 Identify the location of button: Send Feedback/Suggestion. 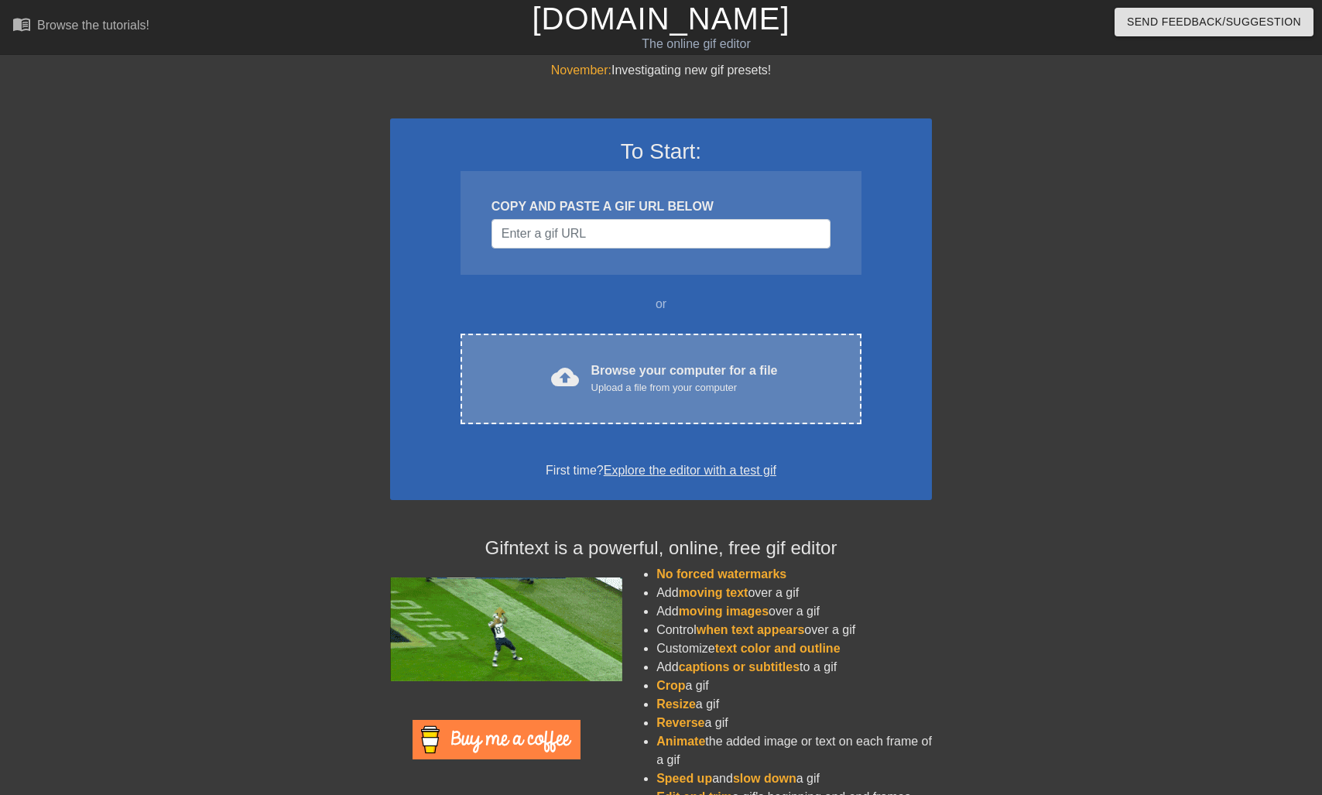
(1214, 22).